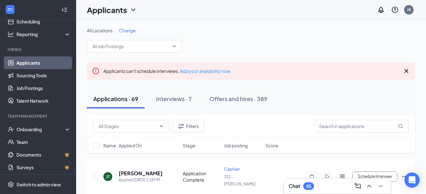  Describe the element at coordinates (369, 186) in the screenshot. I see `button: ChevronUp` at that location.